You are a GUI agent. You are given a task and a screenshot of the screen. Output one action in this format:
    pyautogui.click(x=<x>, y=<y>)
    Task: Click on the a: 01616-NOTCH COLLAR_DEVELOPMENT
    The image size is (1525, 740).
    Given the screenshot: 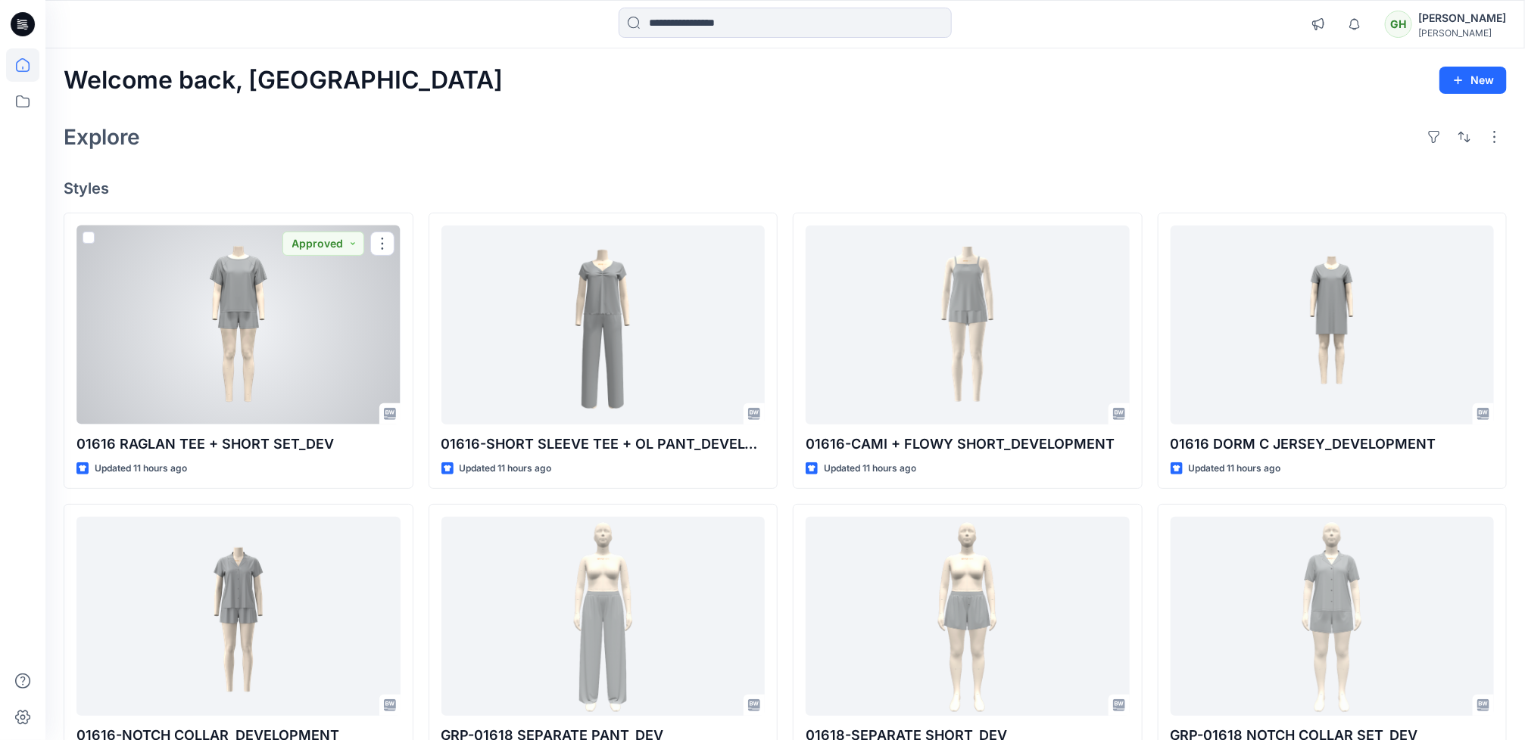 What is the action you would take?
    pyautogui.click(x=238, y=616)
    